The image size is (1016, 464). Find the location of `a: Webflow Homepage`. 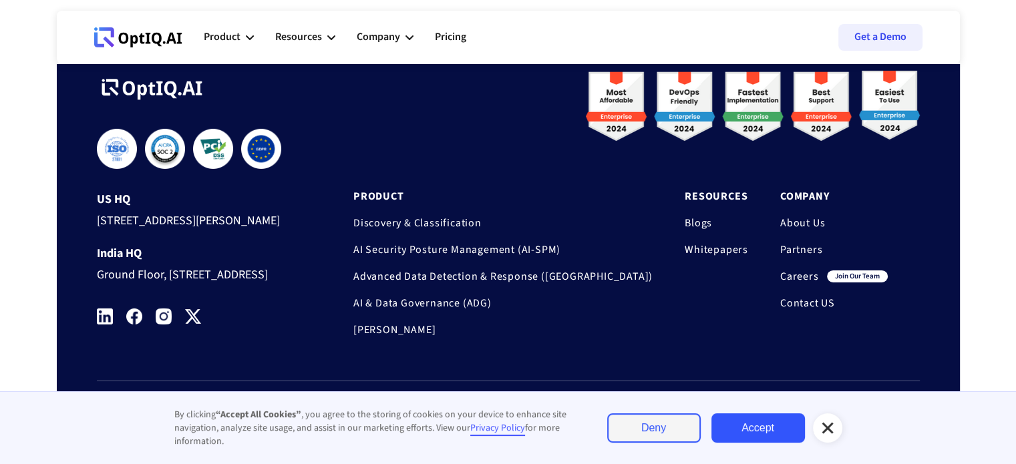

a: Webflow Homepage is located at coordinates (138, 37).